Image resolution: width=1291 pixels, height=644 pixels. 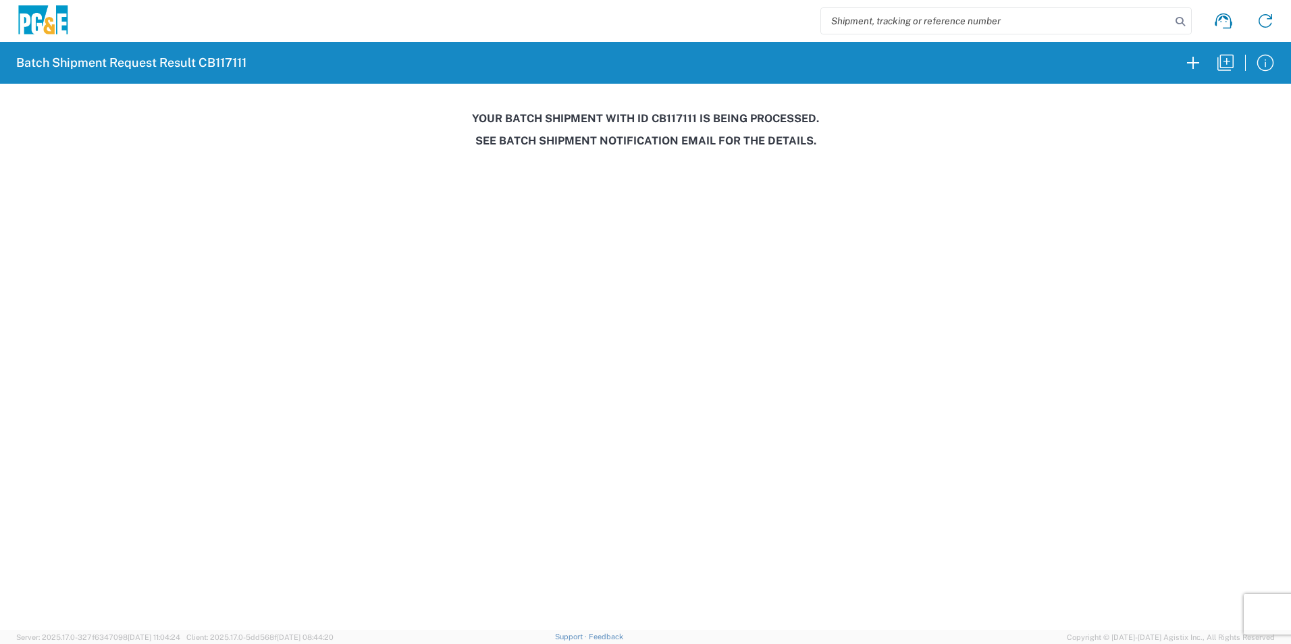 I want to click on h3: See Batch Shipment Notification email for the details., so click(x=646, y=140).